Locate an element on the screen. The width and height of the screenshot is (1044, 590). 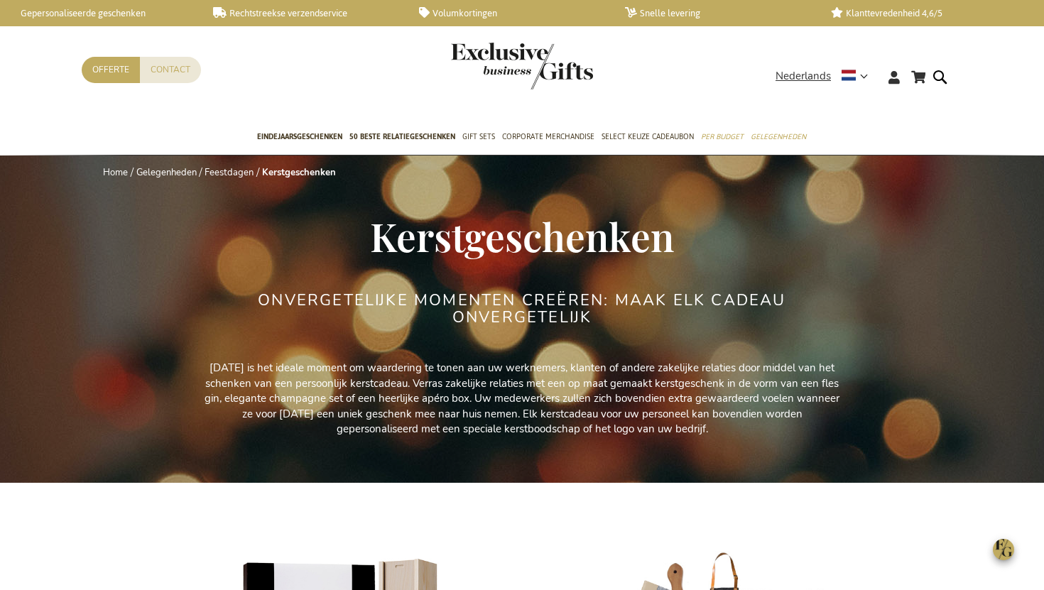
a: store logo is located at coordinates (486, 66).